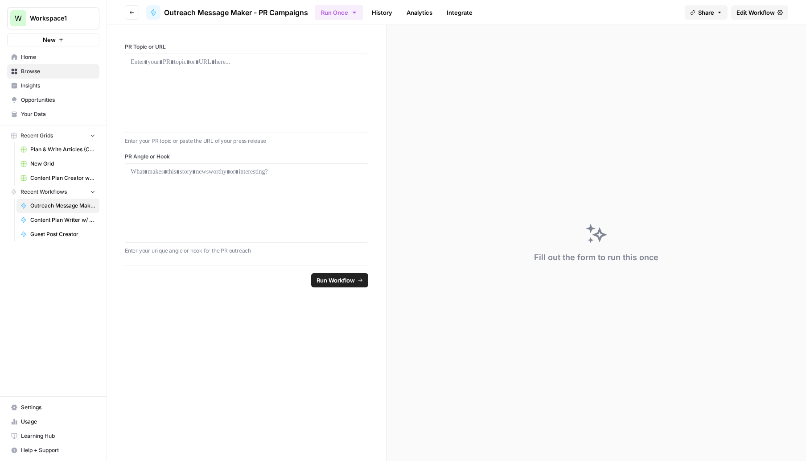  Describe the element at coordinates (53, 436) in the screenshot. I see `a: Learning Hub` at that location.